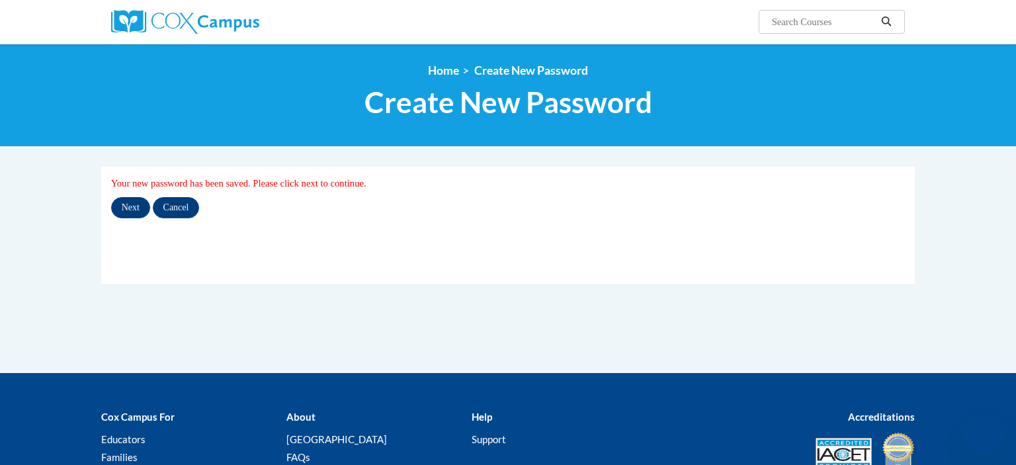 The width and height of the screenshot is (1016, 465). Describe the element at coordinates (138, 417) in the screenshot. I see `b: Cox Campus For` at that location.